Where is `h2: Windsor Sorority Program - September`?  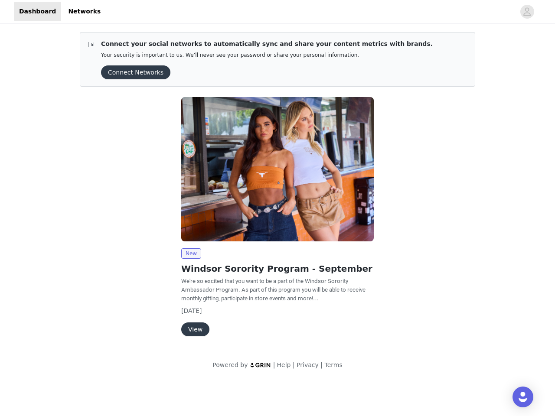
h2: Windsor Sorority Program - September is located at coordinates (278, 269).